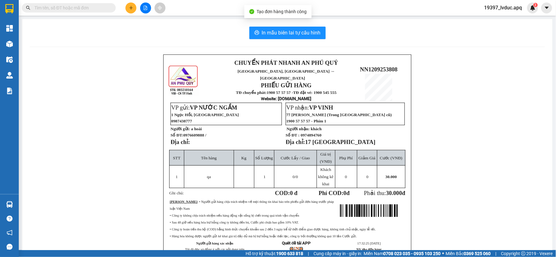  I want to click on strong: Phí COD: đ, so click(334, 193).